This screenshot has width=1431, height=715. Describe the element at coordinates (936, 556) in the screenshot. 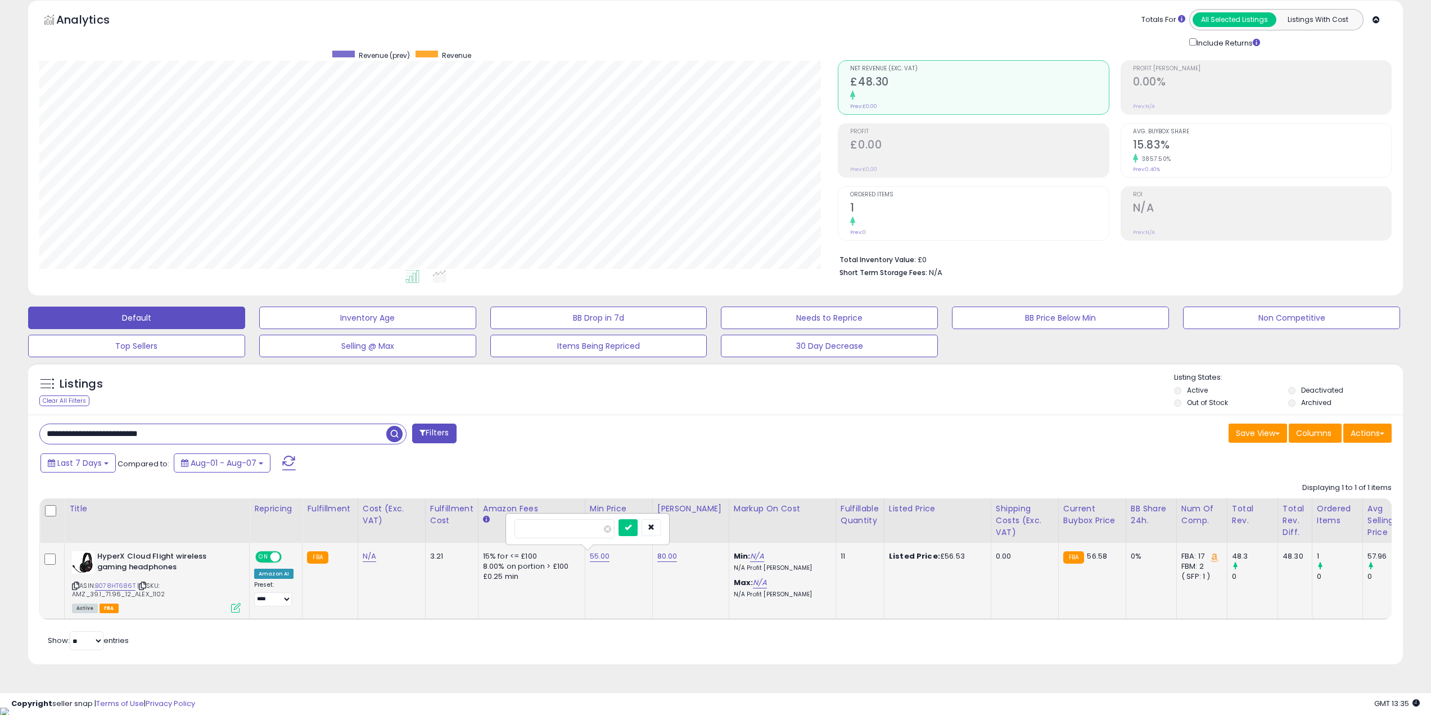

I see `div: £56.53` at that location.